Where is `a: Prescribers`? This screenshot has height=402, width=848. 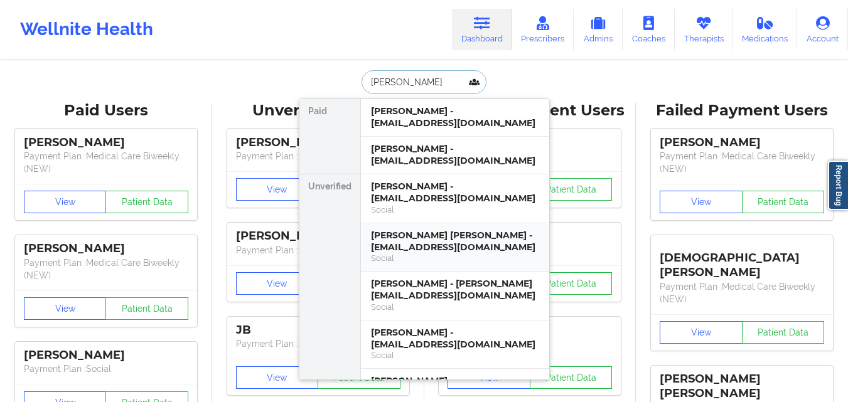
a: Prescribers is located at coordinates (543, 30).